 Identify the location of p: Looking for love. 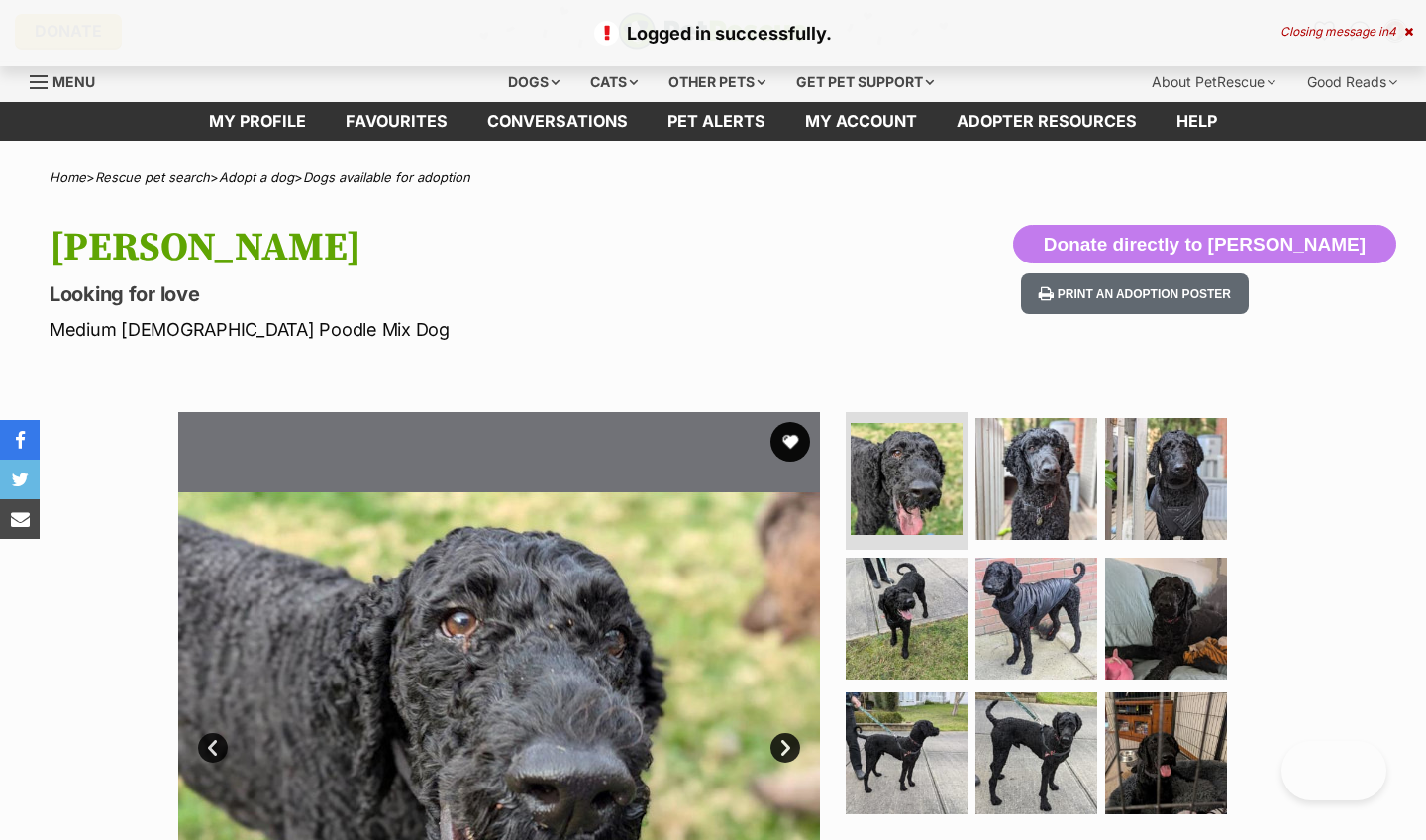
(460, 294).